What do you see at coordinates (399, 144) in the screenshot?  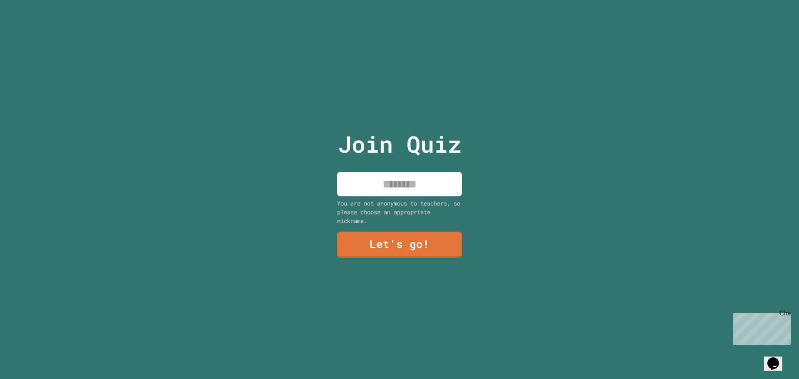 I see `p: Join Quiz` at bounding box center [399, 144].